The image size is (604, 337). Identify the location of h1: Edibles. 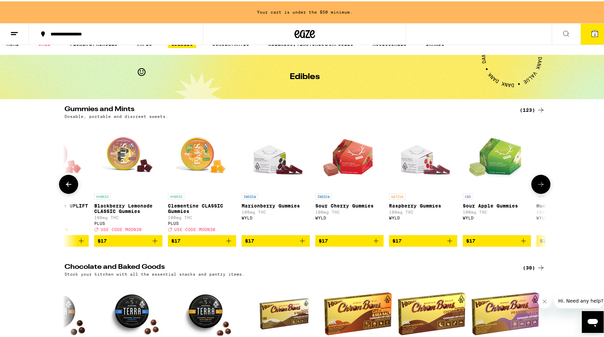
(305, 76).